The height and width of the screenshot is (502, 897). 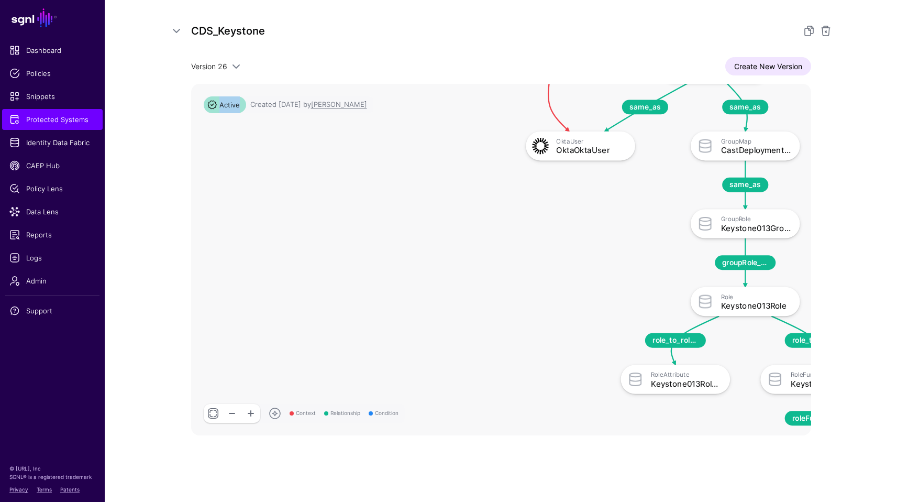 I want to click on div: RoleAttribute, so click(x=686, y=375).